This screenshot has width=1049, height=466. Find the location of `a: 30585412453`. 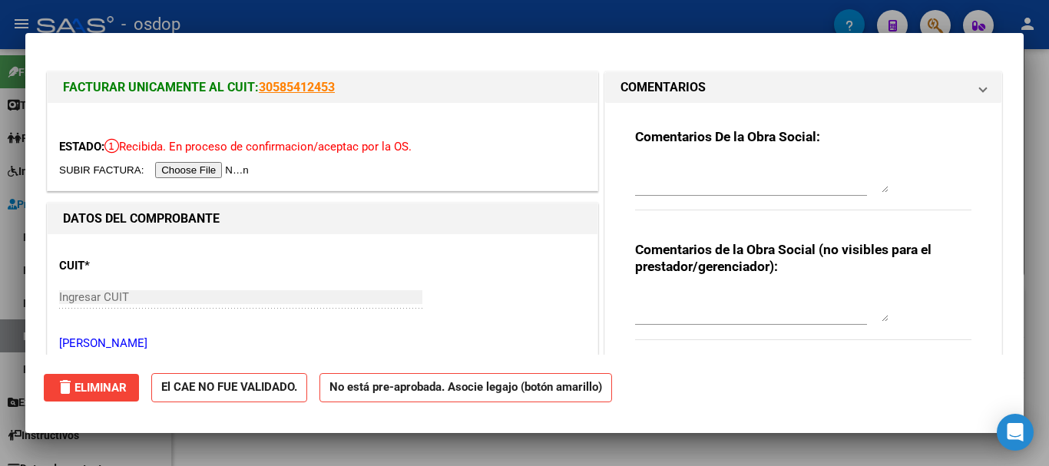

a: 30585412453 is located at coordinates (297, 87).